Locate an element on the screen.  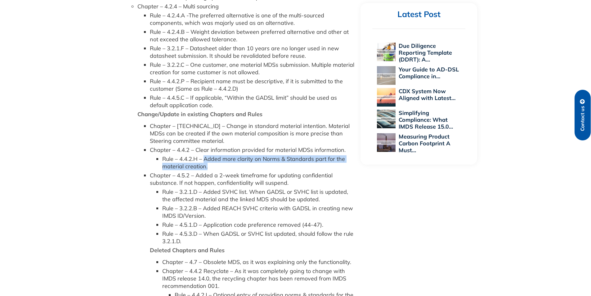
li: Rule – 4.4.2.H – Added more clarity on Norms & Standards part for the material creation. is located at coordinates (258, 163).